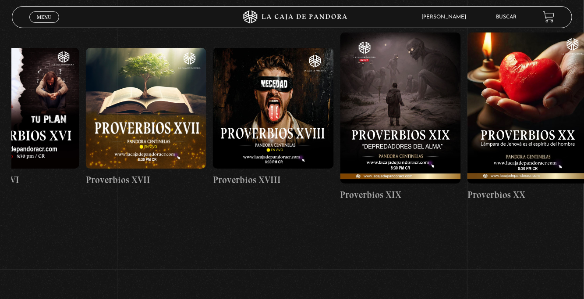 This screenshot has height=299, width=584. What do you see at coordinates (44, 17) in the screenshot?
I see `span: Menu` at bounding box center [44, 17].